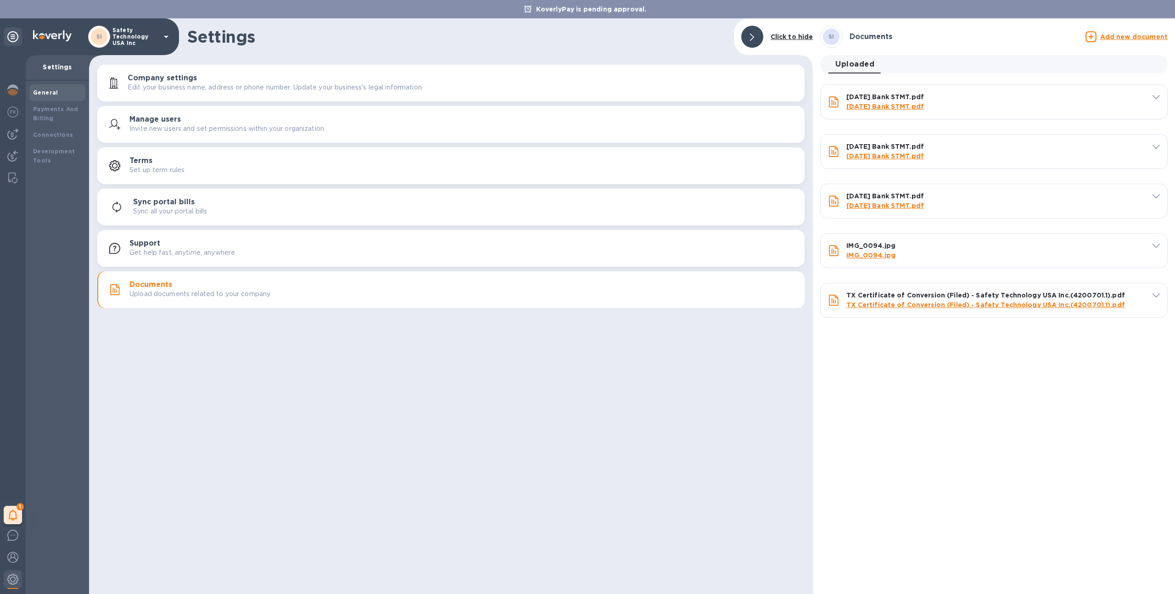 The height and width of the screenshot is (594, 1175). What do you see at coordinates (157, 170) in the screenshot?
I see `p: Set up term rules` at bounding box center [157, 170].